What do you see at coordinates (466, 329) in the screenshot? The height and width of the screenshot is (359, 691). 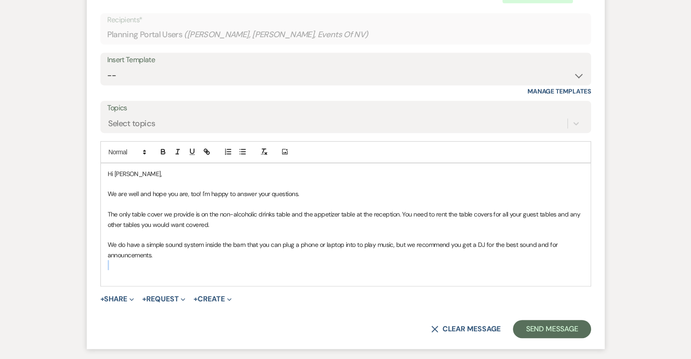 I see `button: Clear message` at bounding box center [466, 329].